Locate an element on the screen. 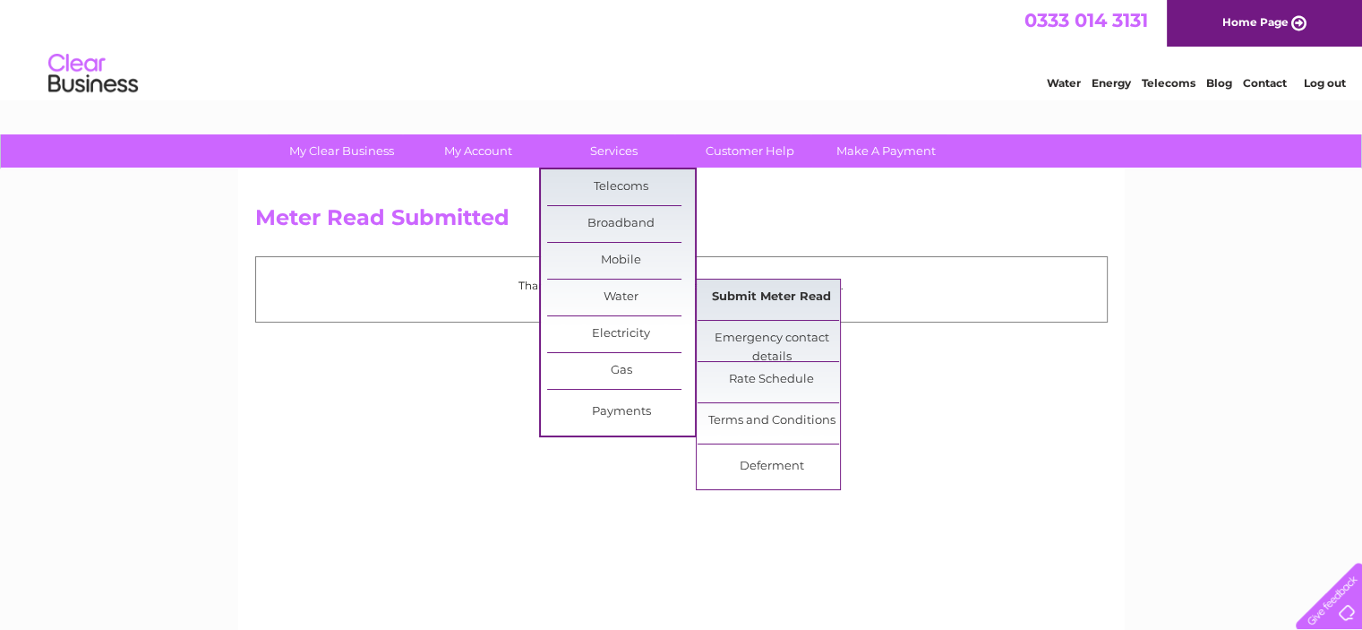 The image size is (1362, 630). a: Terms and Conditions is located at coordinates (771, 421).